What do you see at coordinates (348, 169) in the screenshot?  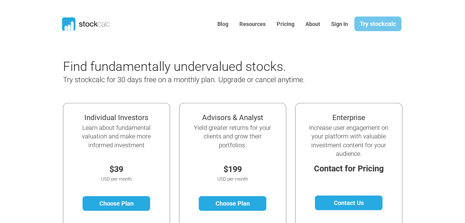 I see `p: Contact for Pricing` at bounding box center [348, 169].